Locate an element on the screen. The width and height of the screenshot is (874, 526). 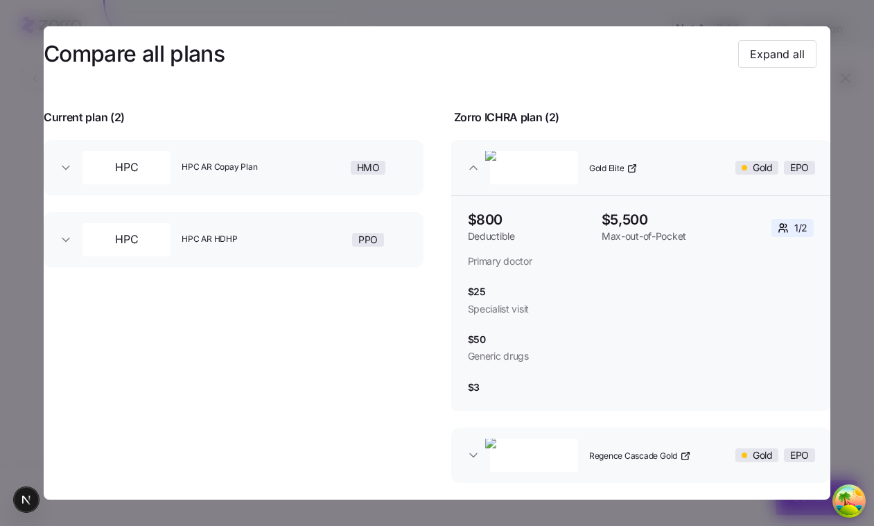
button: HPCHPC AR HDHPPPO is located at coordinates (233, 240).